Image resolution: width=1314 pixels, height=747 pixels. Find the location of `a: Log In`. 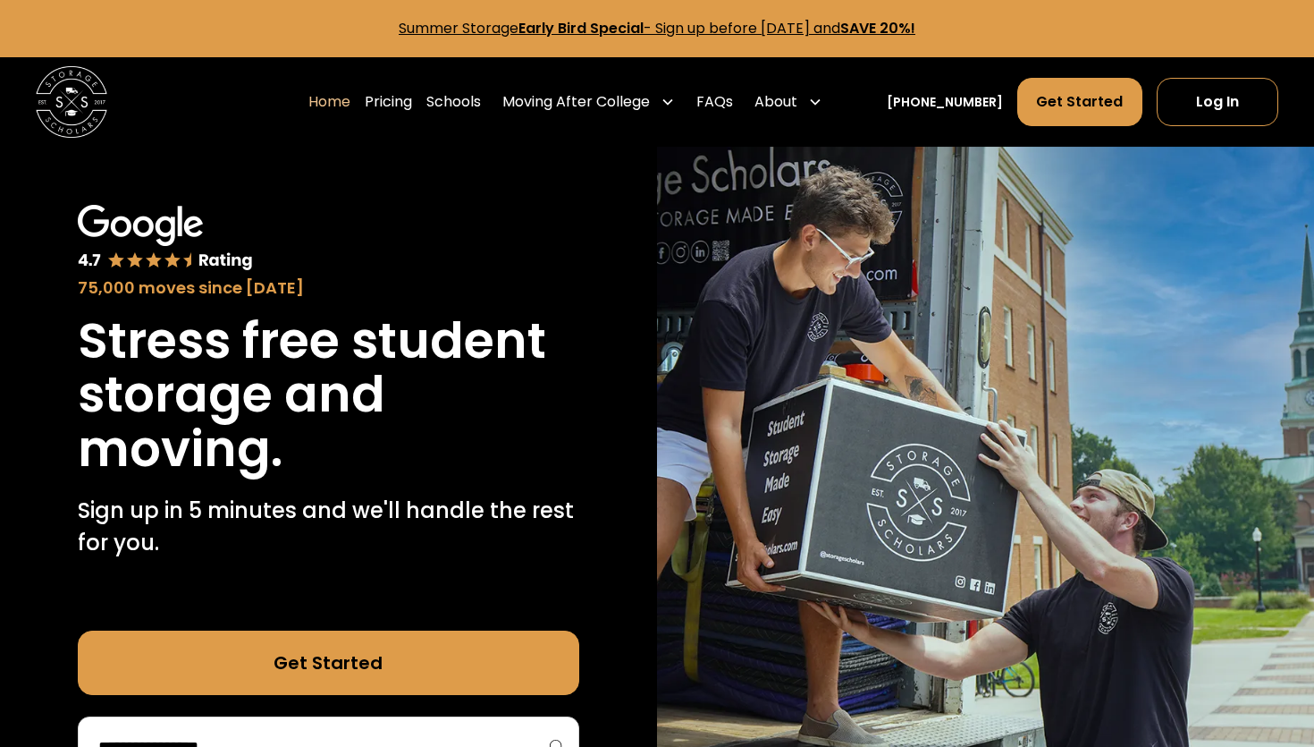

a: Log In is located at coordinates (1218, 102).